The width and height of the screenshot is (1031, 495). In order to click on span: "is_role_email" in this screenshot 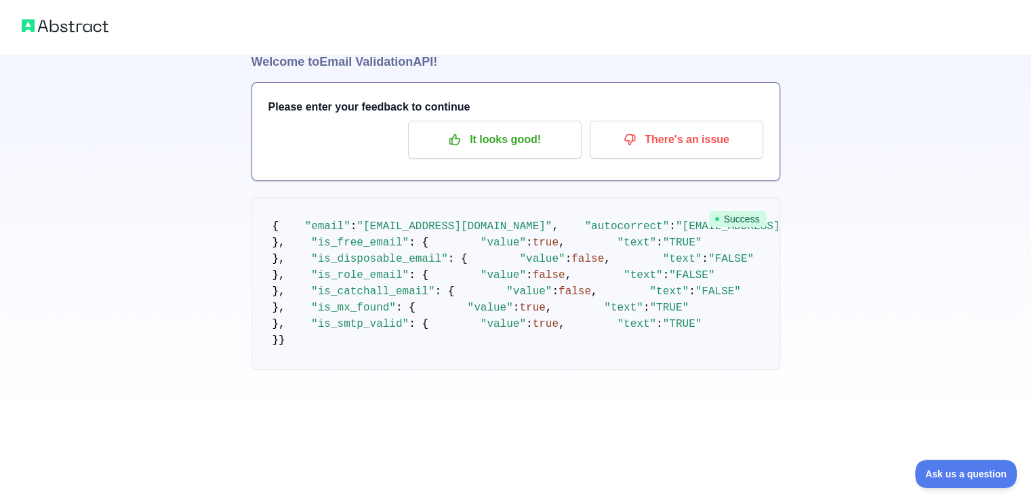, I will do `click(360, 275)`.